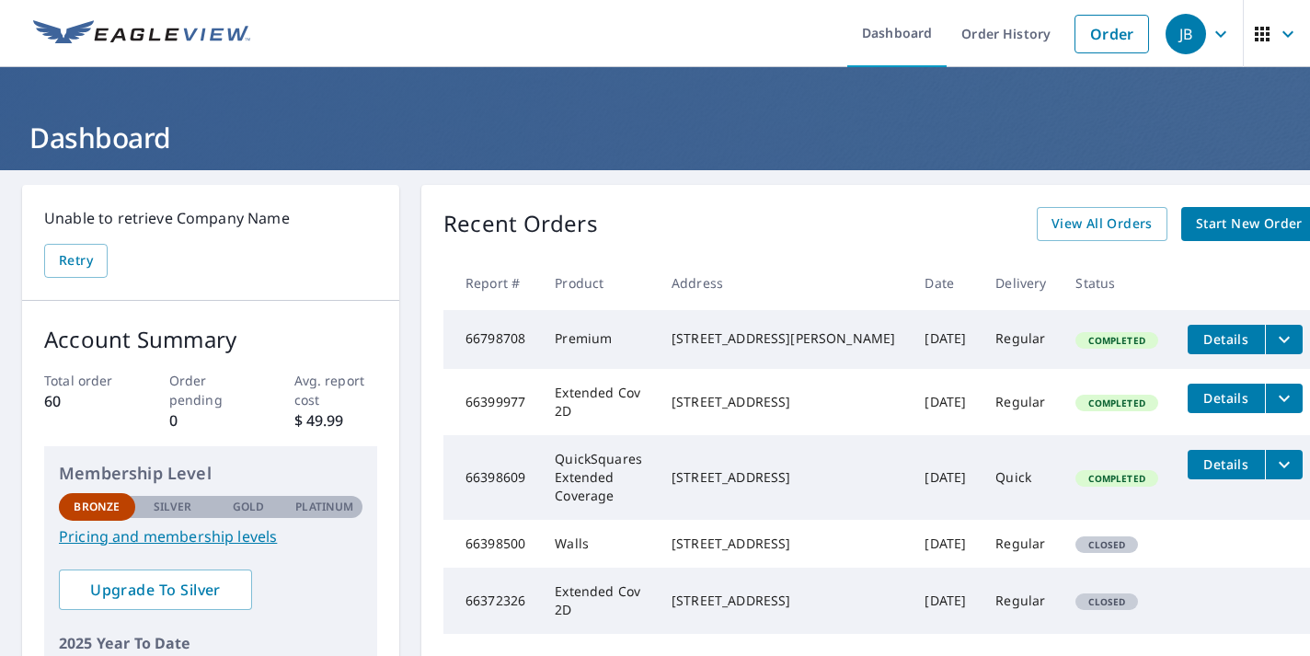 This screenshot has width=1310, height=656. What do you see at coordinates (248, 507) in the screenshot?
I see `p: Gold` at bounding box center [248, 507].